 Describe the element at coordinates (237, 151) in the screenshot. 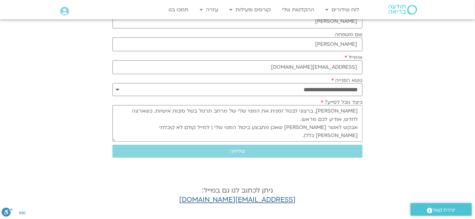

I see `button: שליחה` at that location.